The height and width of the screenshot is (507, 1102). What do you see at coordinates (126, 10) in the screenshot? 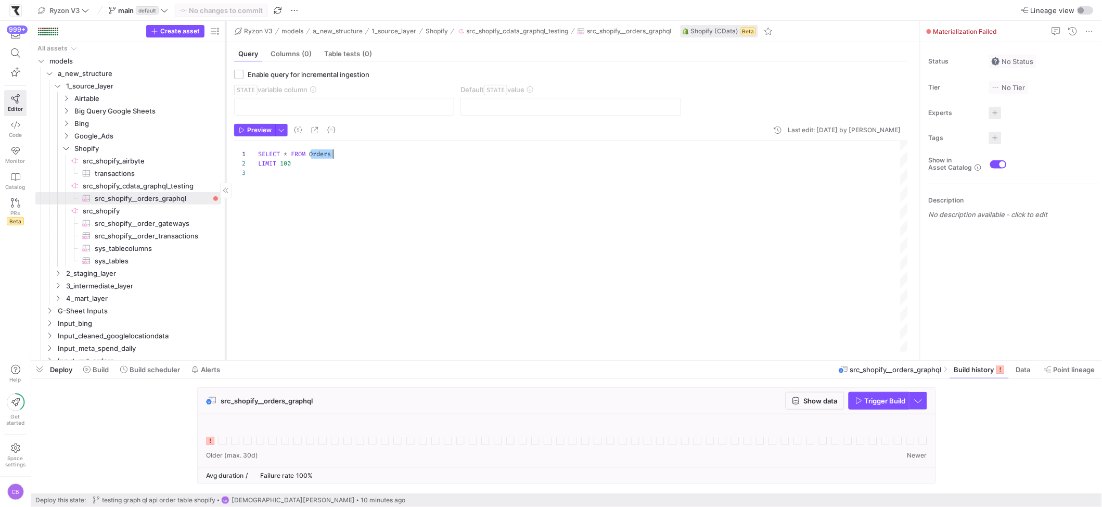
I see `span: main` at bounding box center [126, 10].